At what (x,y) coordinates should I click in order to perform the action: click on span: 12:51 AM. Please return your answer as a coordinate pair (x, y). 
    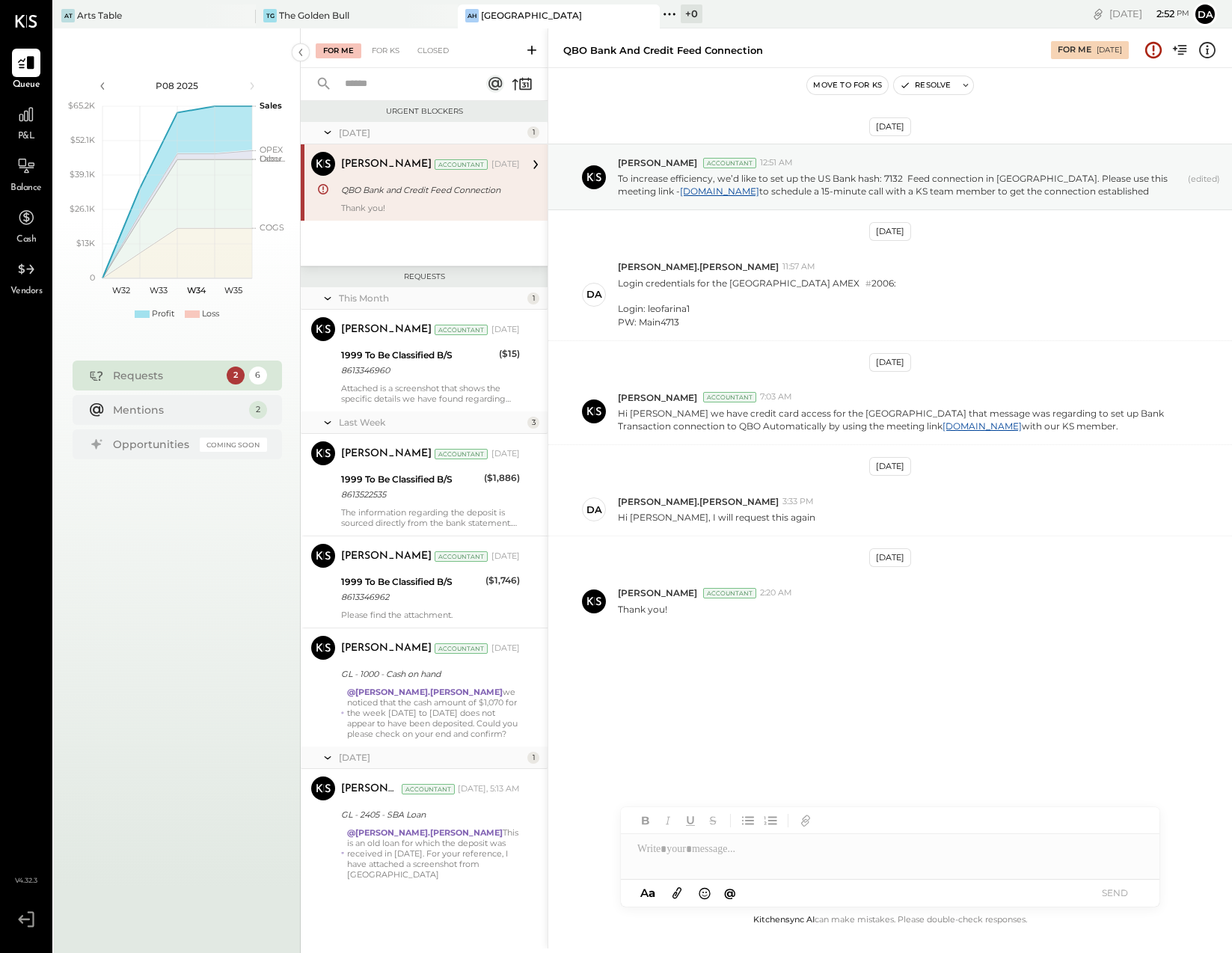
    Looking at the image, I should click on (777, 163).